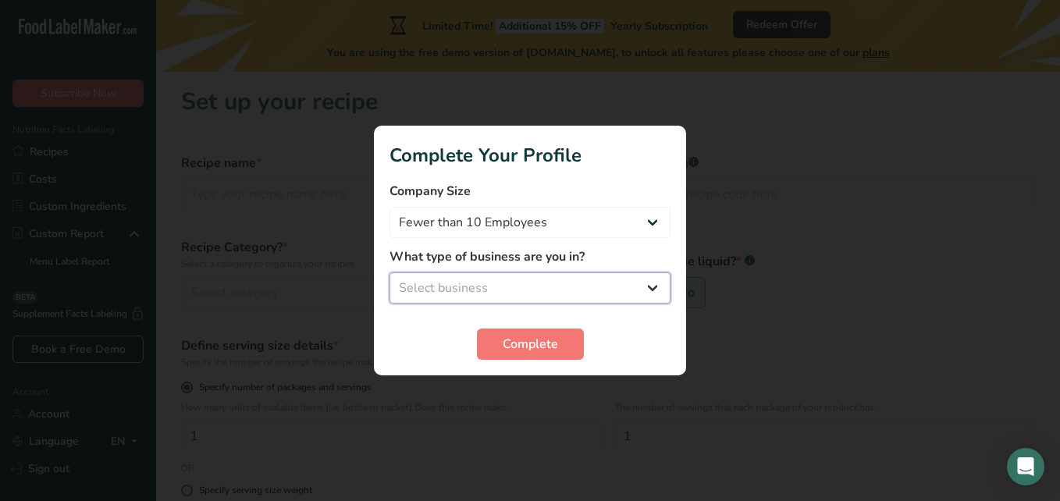 The height and width of the screenshot is (501, 1060). I want to click on button: Complete, so click(530, 344).